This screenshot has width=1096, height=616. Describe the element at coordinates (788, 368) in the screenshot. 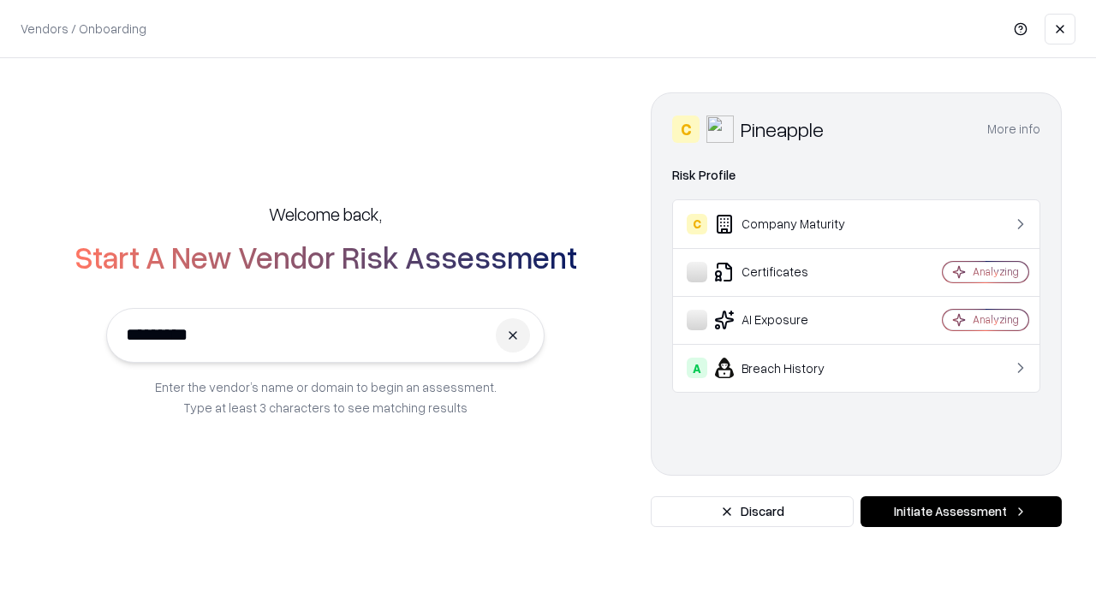

I see `div: Breach History` at that location.